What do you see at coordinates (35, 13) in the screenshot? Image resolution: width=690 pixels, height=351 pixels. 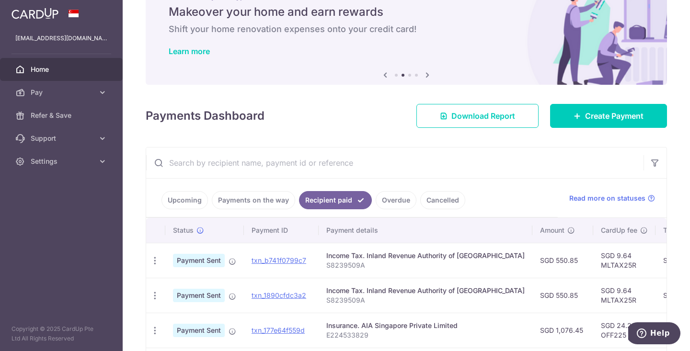 I see `img: CardUp` at bounding box center [35, 13].